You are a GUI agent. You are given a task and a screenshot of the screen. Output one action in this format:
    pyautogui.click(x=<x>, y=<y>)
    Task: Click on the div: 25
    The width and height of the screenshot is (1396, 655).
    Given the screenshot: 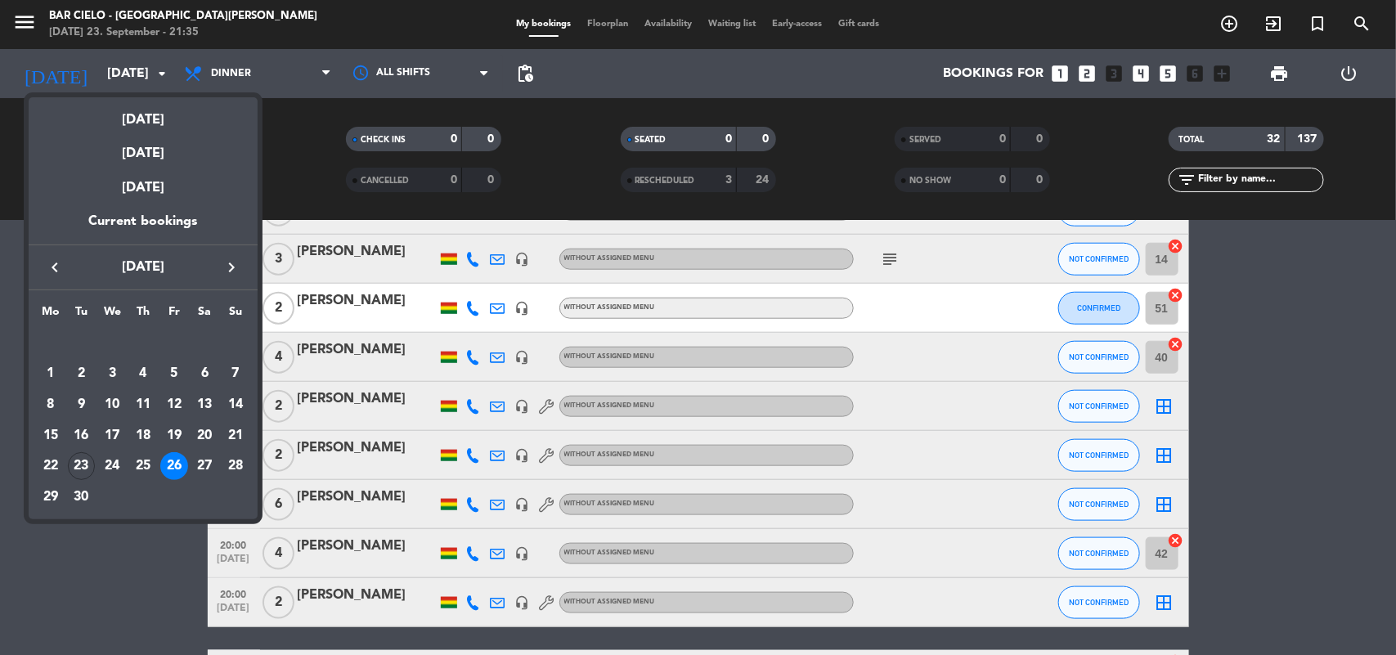 What is the action you would take?
    pyautogui.click(x=143, y=466)
    